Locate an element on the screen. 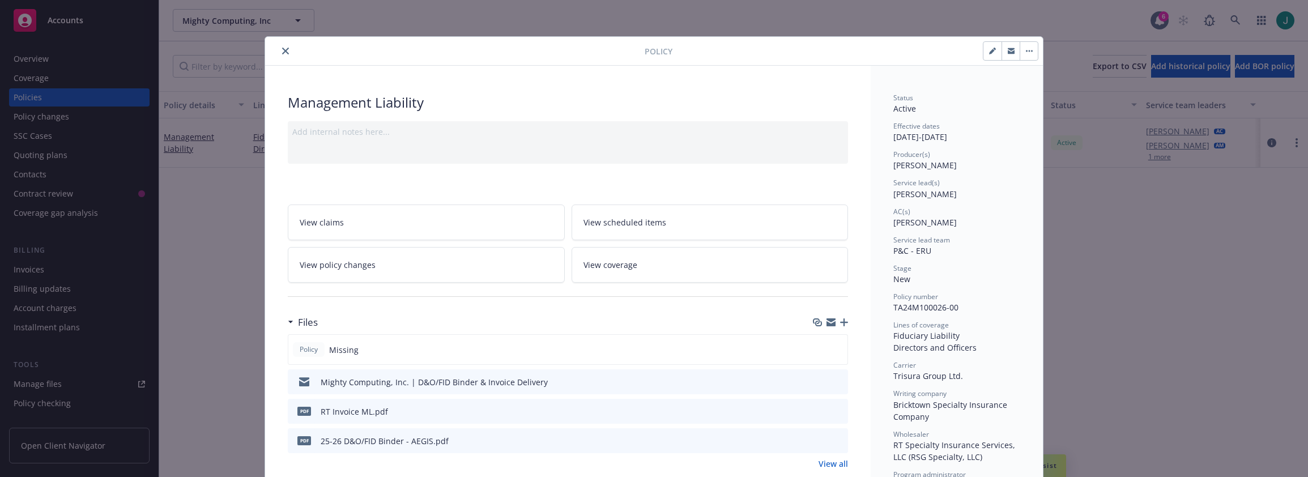  div: Mighty Computing, Inc. | D&O/FID Binder & Invoice Delivery is located at coordinates (434, 382).